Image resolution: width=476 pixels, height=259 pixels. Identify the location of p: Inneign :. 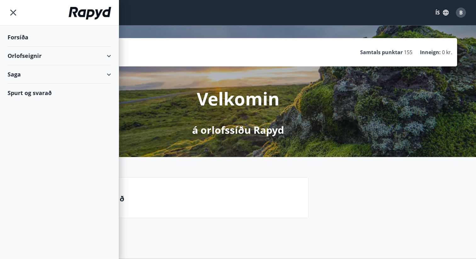
(430, 52).